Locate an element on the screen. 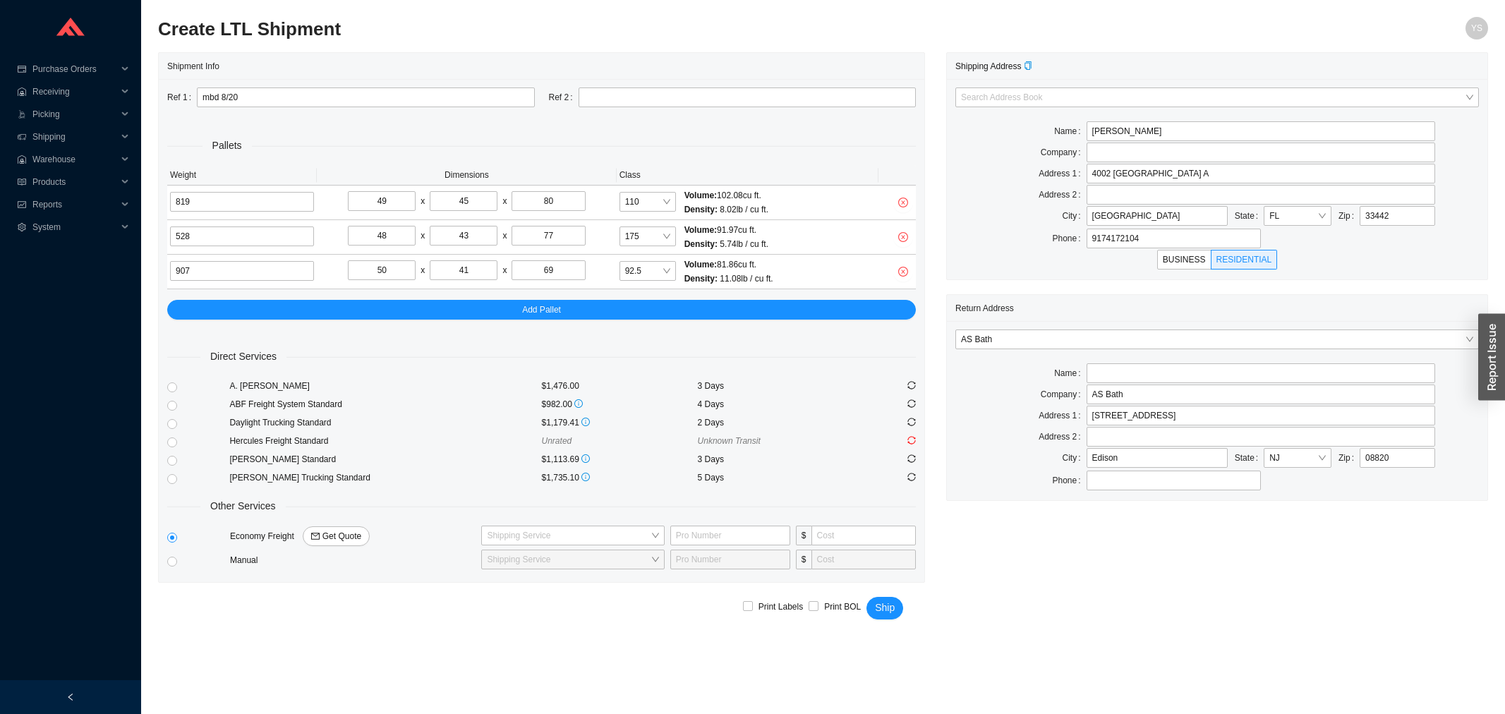 The width and height of the screenshot is (1505, 714). button: Add Pallet is located at coordinates (541, 310).